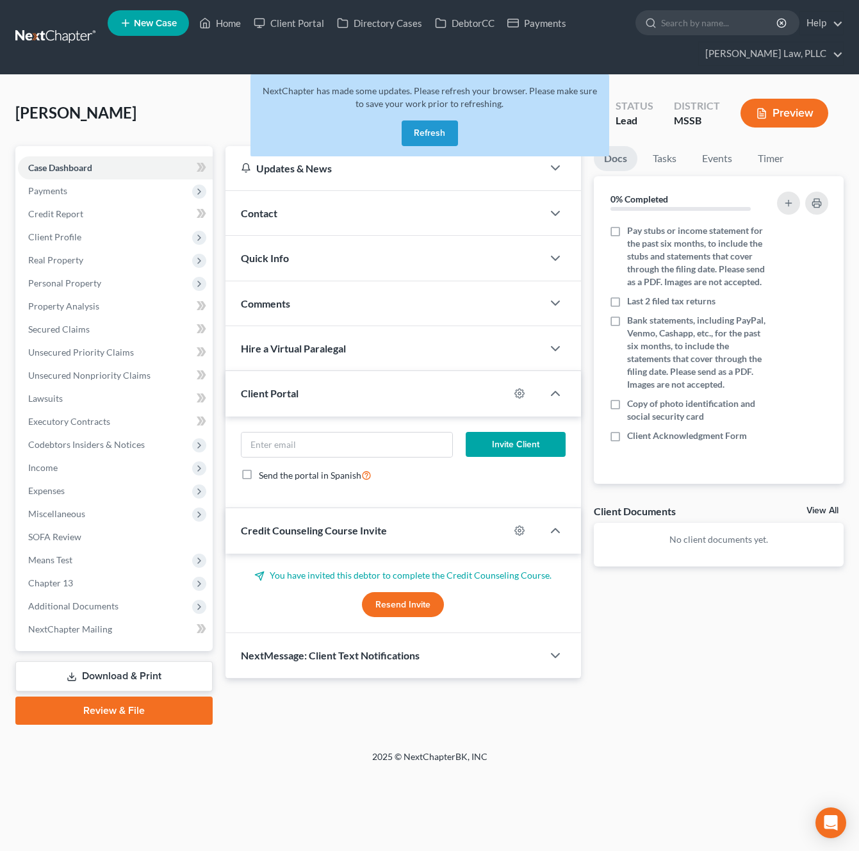 This screenshot has height=851, width=859. Describe the element at coordinates (115, 376) in the screenshot. I see `a: Unsecured Nonpriority Claims` at that location.